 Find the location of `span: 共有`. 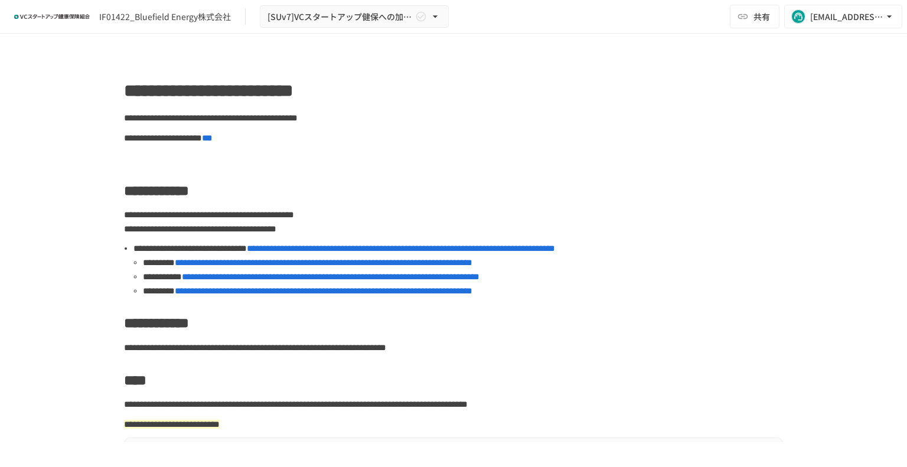

span: 共有 is located at coordinates (762, 17).